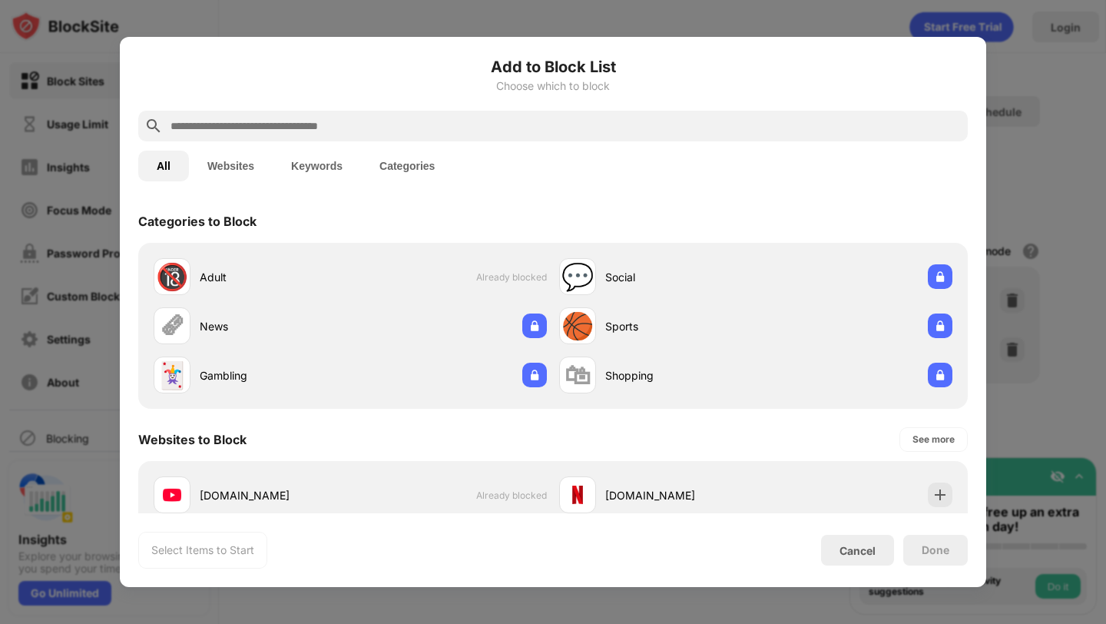  I want to click on h6: Add to Block List, so click(553, 67).